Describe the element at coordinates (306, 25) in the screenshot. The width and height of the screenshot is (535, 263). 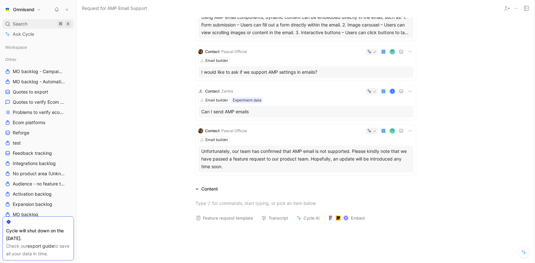
I see `div: Using AMP email components, dynamic content can be embedded directly in the email, such as: 1. Fo...` at that location.